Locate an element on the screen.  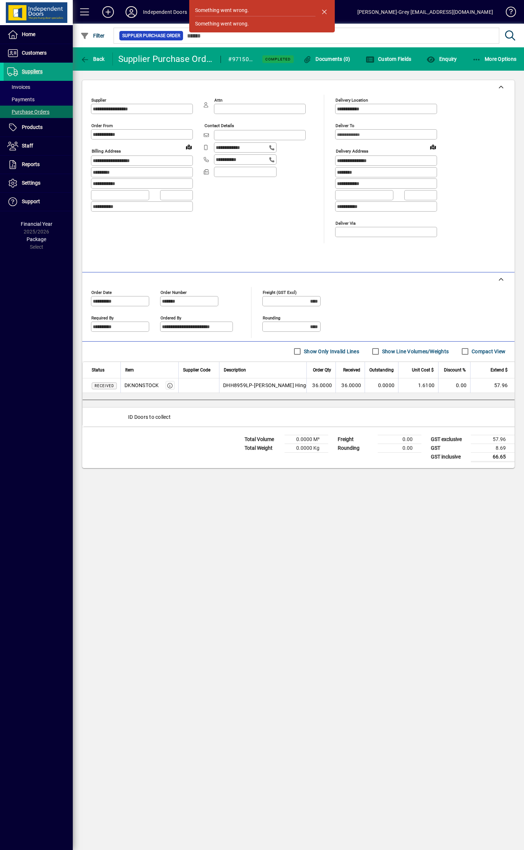
a: Products is located at coordinates (38, 127).